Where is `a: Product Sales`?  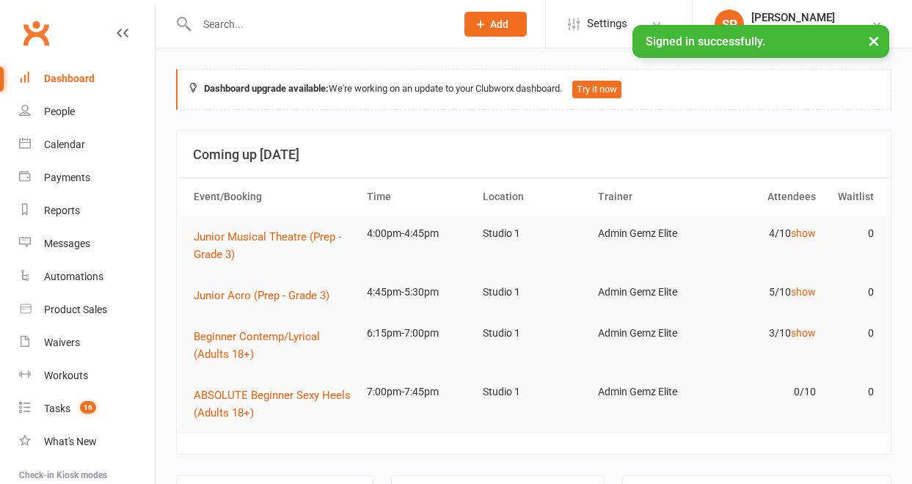
a: Product Sales is located at coordinates (87, 310).